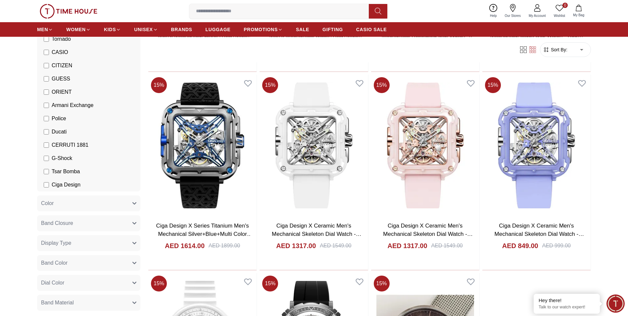 The image size is (628, 316). Describe the element at coordinates (494, 11) in the screenshot. I see `a: Help` at that location.